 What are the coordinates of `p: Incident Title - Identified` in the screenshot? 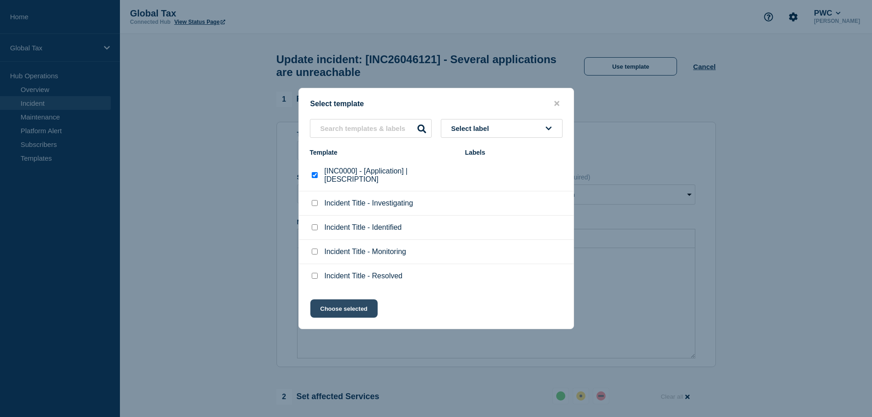 It's located at (363, 228).